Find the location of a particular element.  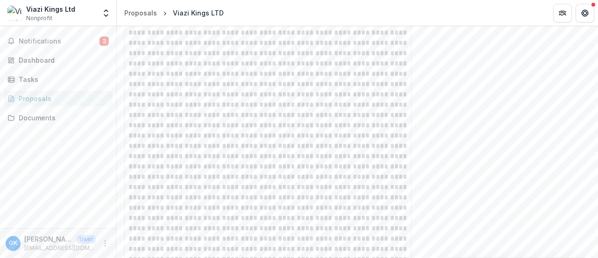

button: More is located at coordinates (105, 243).